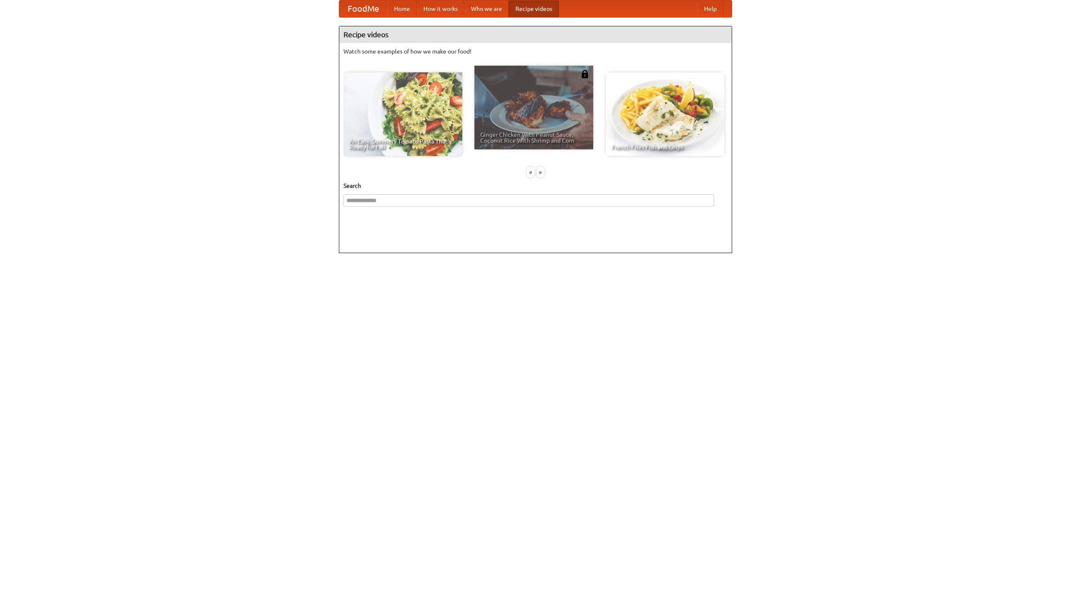  What do you see at coordinates (665, 114) in the screenshot?
I see `a: French Fries Fish and Chips` at bounding box center [665, 114].